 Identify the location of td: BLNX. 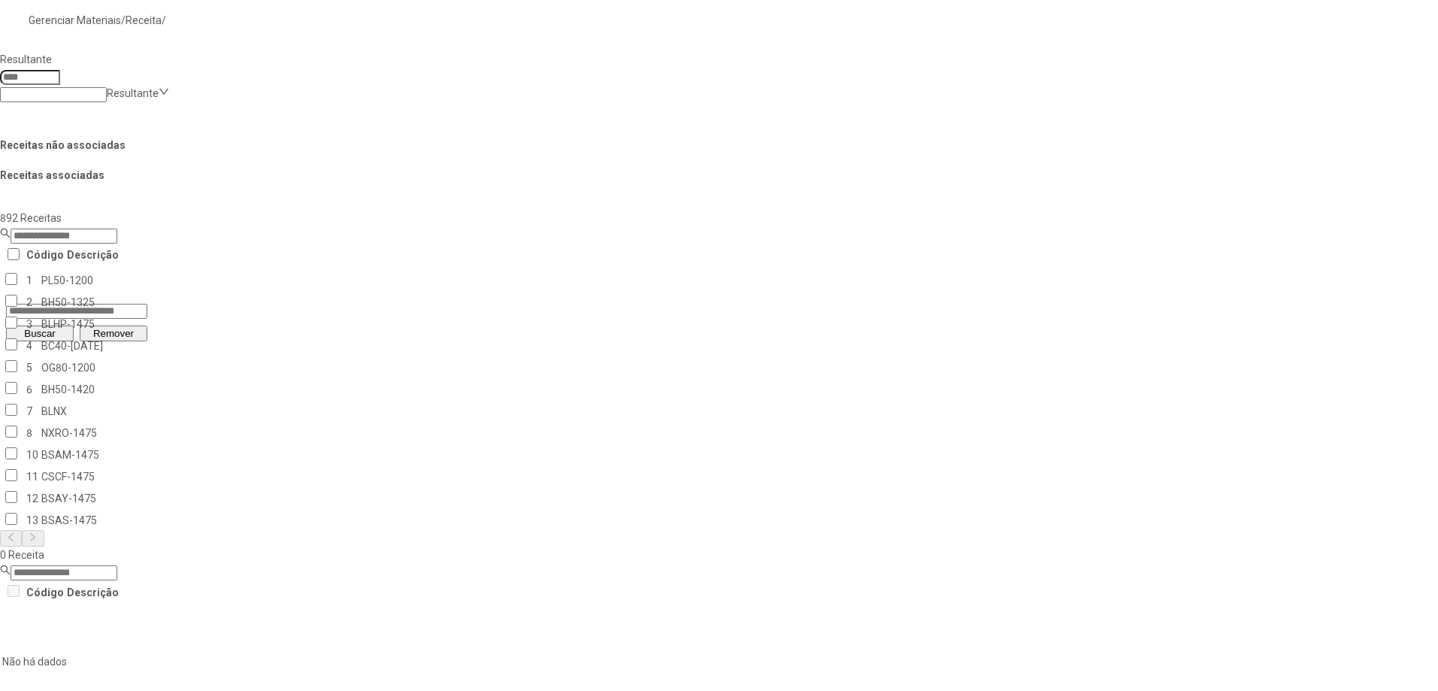
(72, 410).